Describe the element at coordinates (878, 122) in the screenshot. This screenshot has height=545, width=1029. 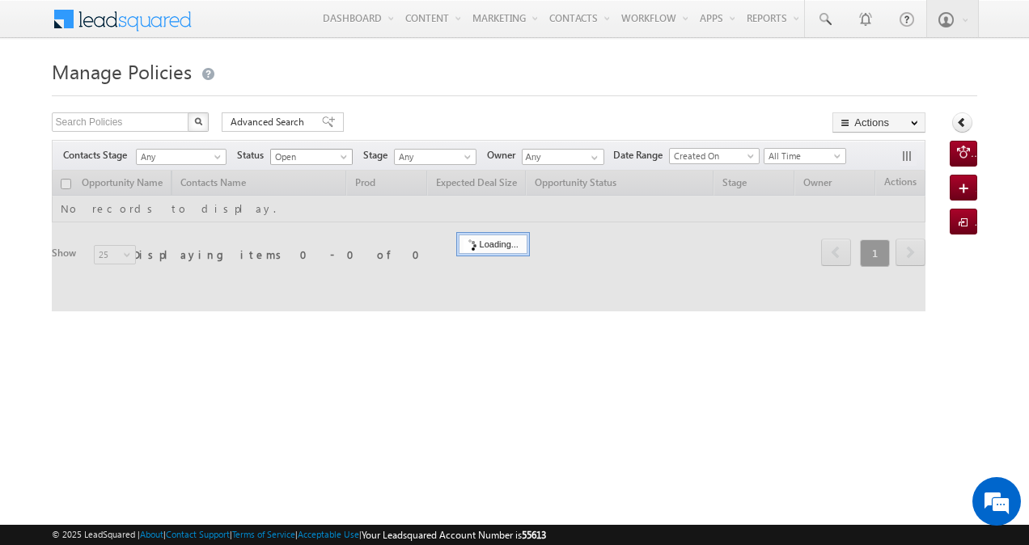
I see `button: Actions` at that location.